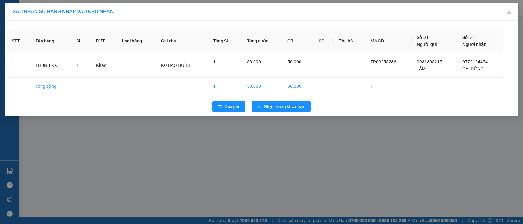 The width and height of the screenshot is (523, 224). Describe the element at coordinates (509, 12) in the screenshot. I see `button: Close` at that location.